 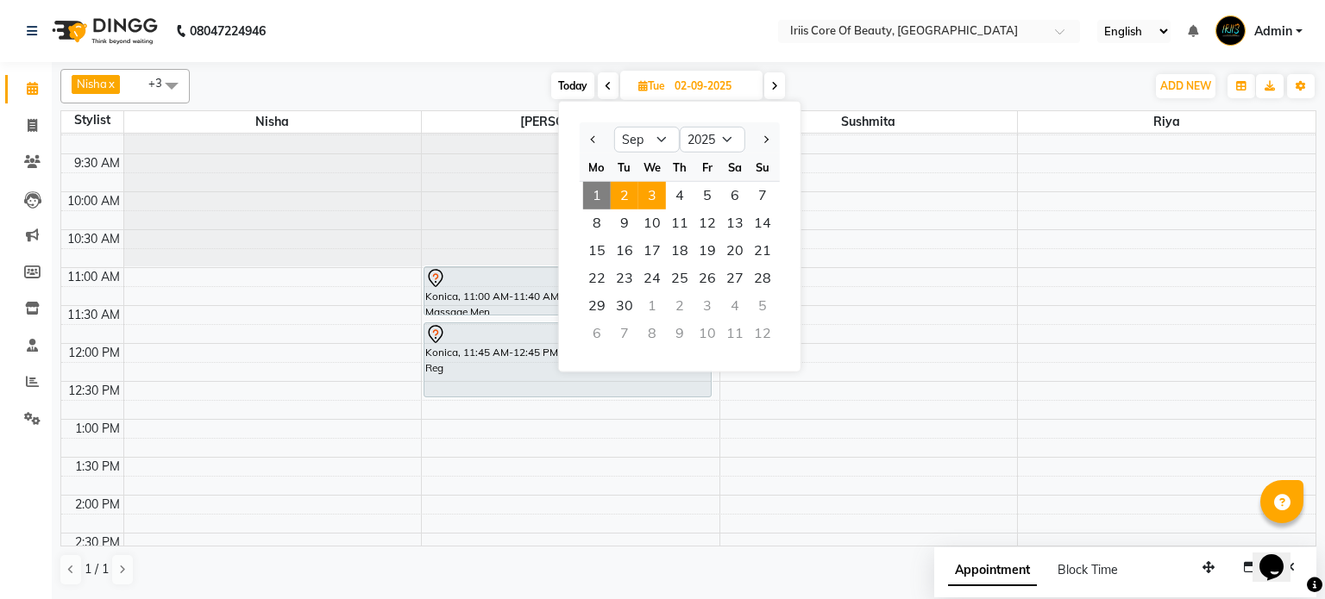 I want to click on input: 2025-09-02, so click(x=712, y=86).